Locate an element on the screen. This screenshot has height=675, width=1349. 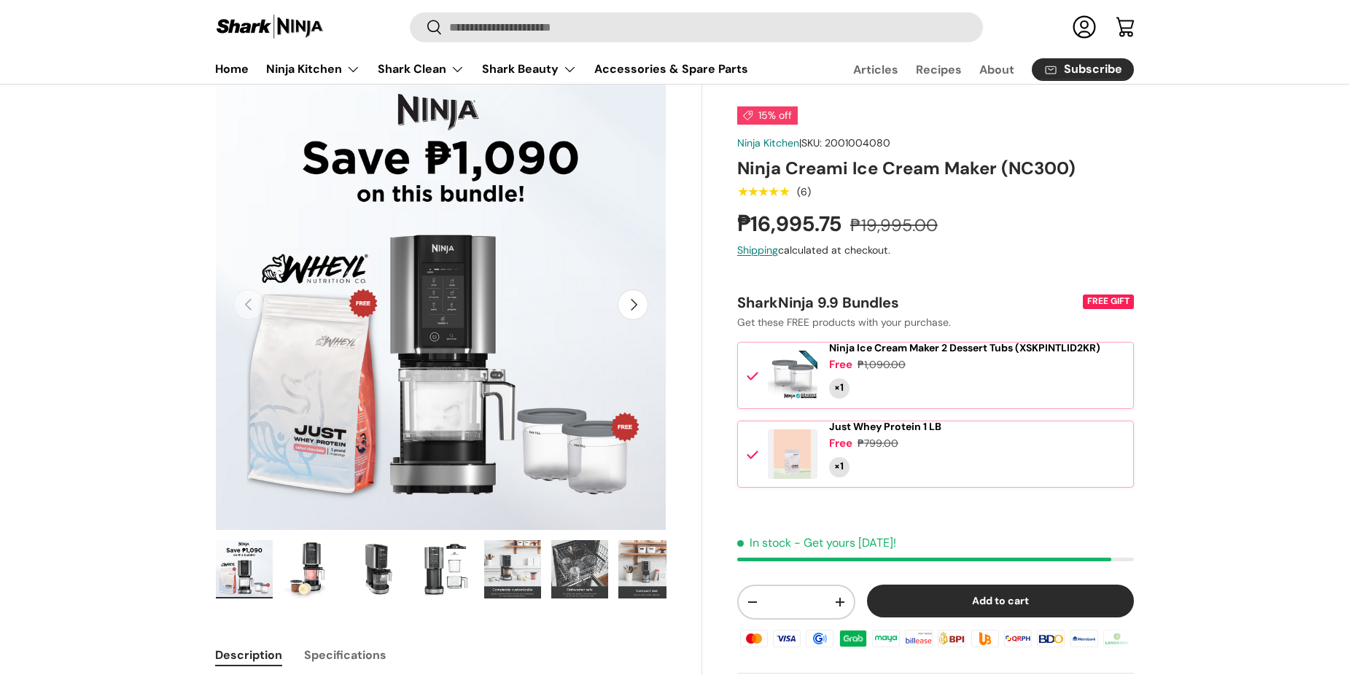
button: Specifications is located at coordinates (345, 655).